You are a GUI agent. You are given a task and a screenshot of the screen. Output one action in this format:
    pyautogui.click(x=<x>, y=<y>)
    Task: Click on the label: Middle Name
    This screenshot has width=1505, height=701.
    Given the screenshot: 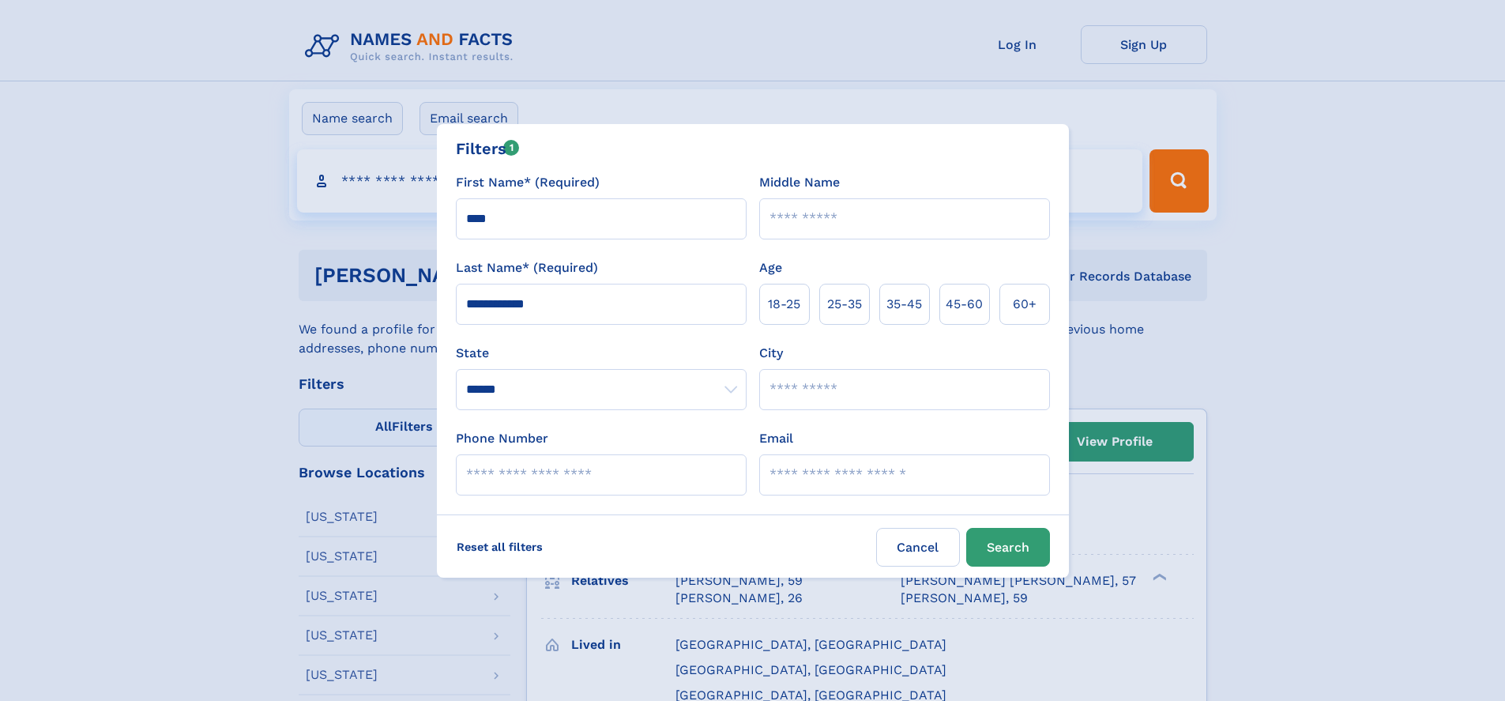 What is the action you would take?
    pyautogui.click(x=800, y=183)
    